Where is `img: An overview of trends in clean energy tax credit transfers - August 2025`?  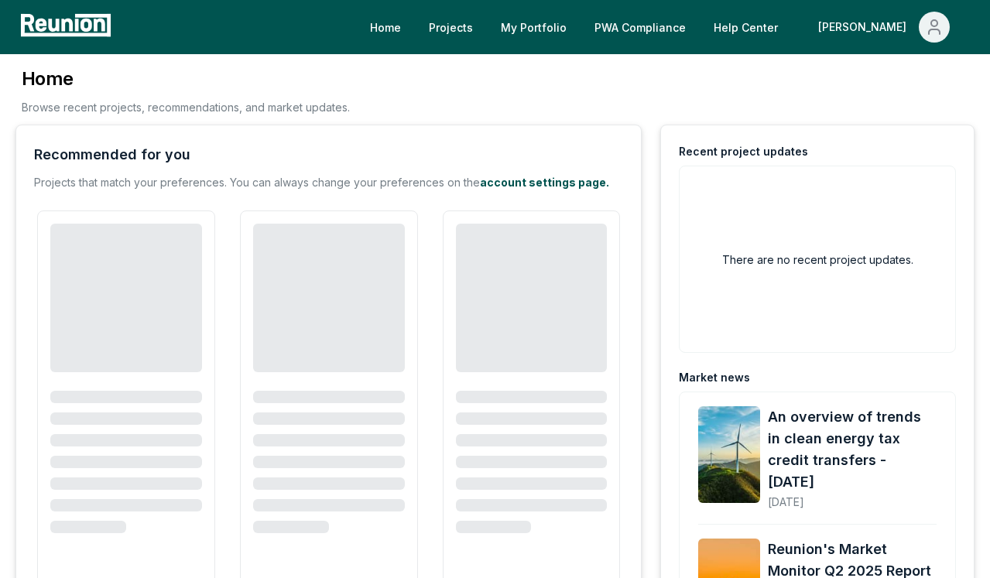
img: An overview of trends in clean energy tax credit transfers - August 2025 is located at coordinates (729, 454).